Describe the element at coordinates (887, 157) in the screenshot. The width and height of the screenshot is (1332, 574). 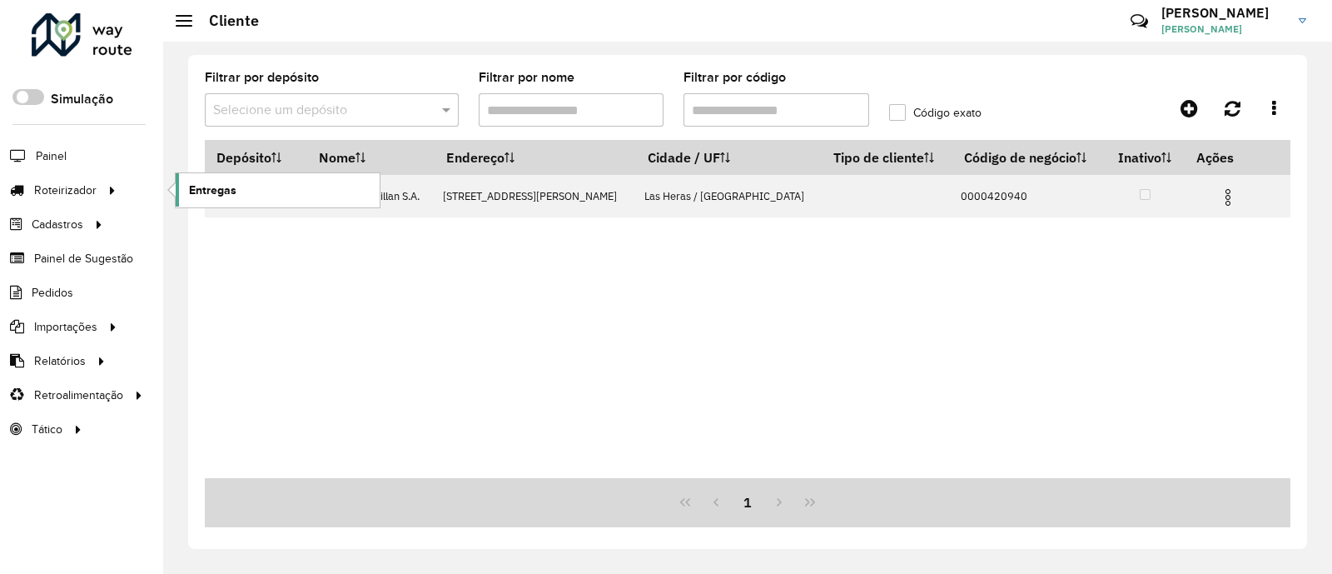
I see `th: Tipo de cliente` at that location.